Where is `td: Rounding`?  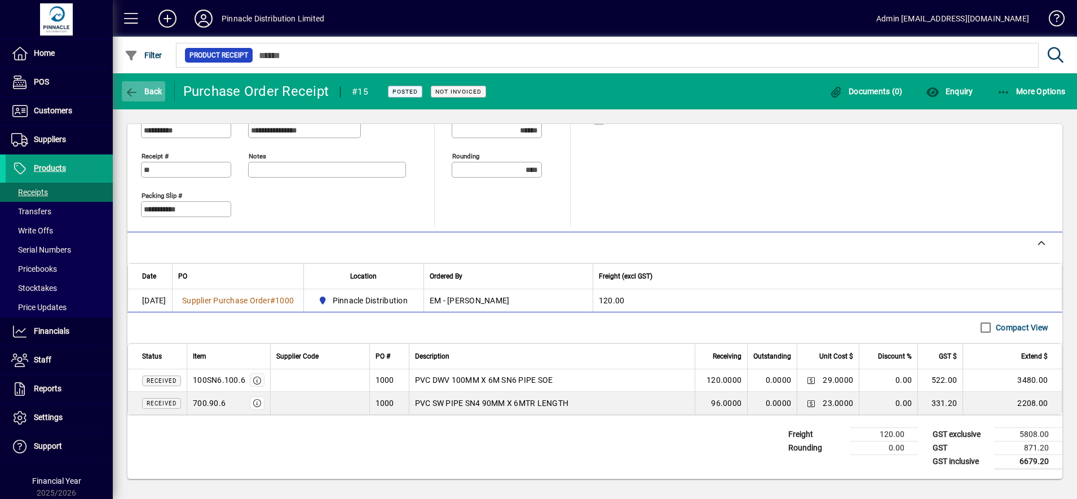
td: Rounding is located at coordinates (817, 448).